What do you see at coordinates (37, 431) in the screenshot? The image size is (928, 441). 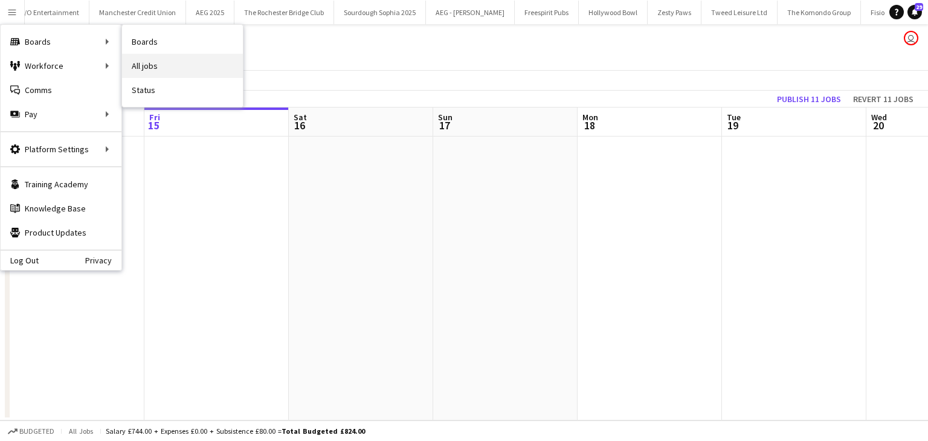 I see `span: Budgeted` at bounding box center [37, 431].